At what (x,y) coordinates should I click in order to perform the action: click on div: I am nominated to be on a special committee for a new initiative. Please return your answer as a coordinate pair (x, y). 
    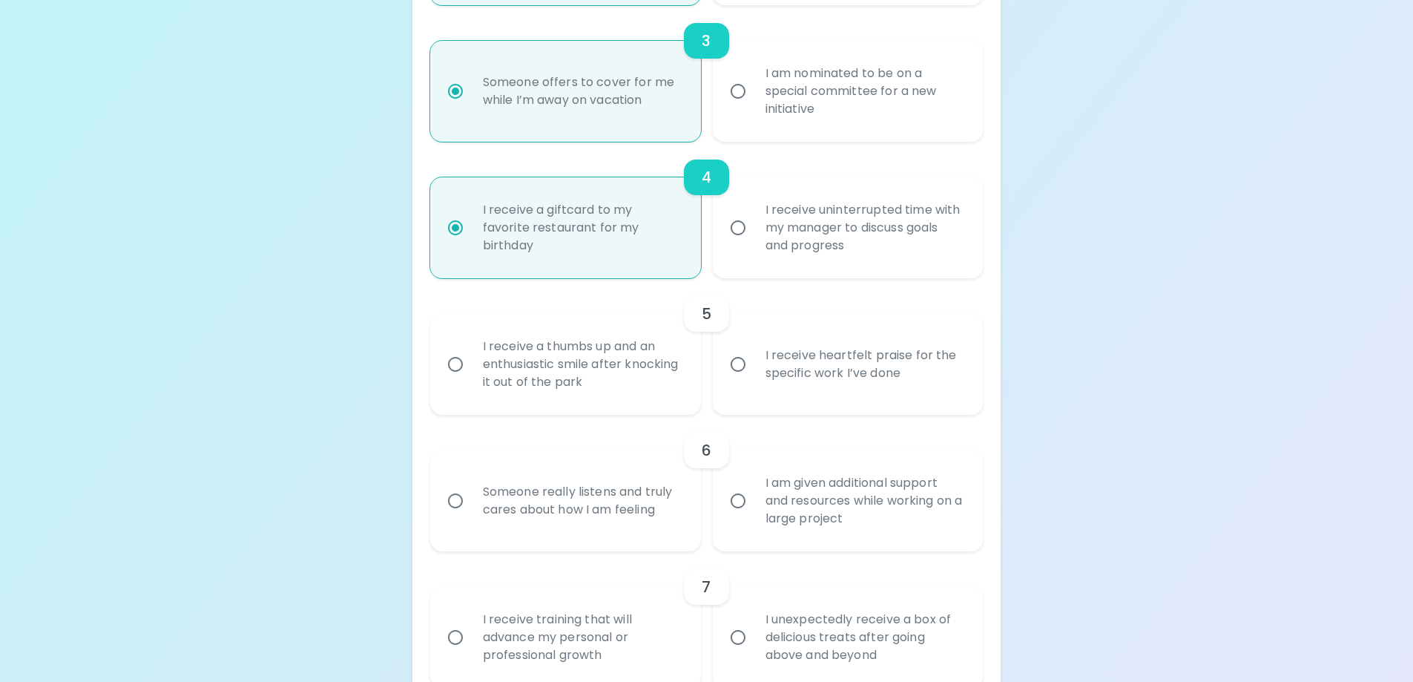
    Looking at the image, I should click on (864, 91).